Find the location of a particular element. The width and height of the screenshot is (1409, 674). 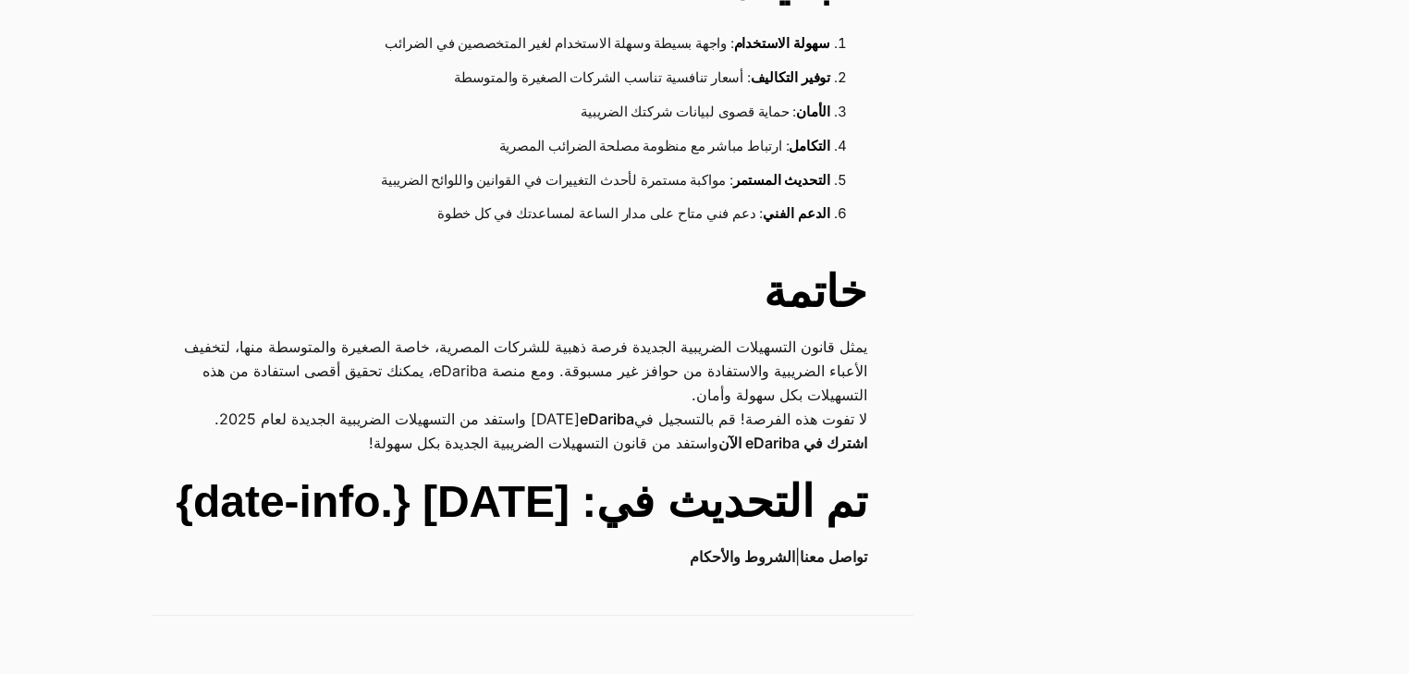

li: : ارتباط مباشر مع منظومة مصلحة الضرائب المصرية is located at coordinates (508, 146).